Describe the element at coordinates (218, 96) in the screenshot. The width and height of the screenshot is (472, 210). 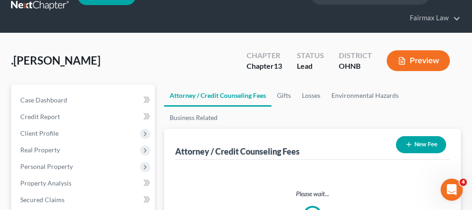
I see `a: Attorney / Credit Counseling Fees` at that location.